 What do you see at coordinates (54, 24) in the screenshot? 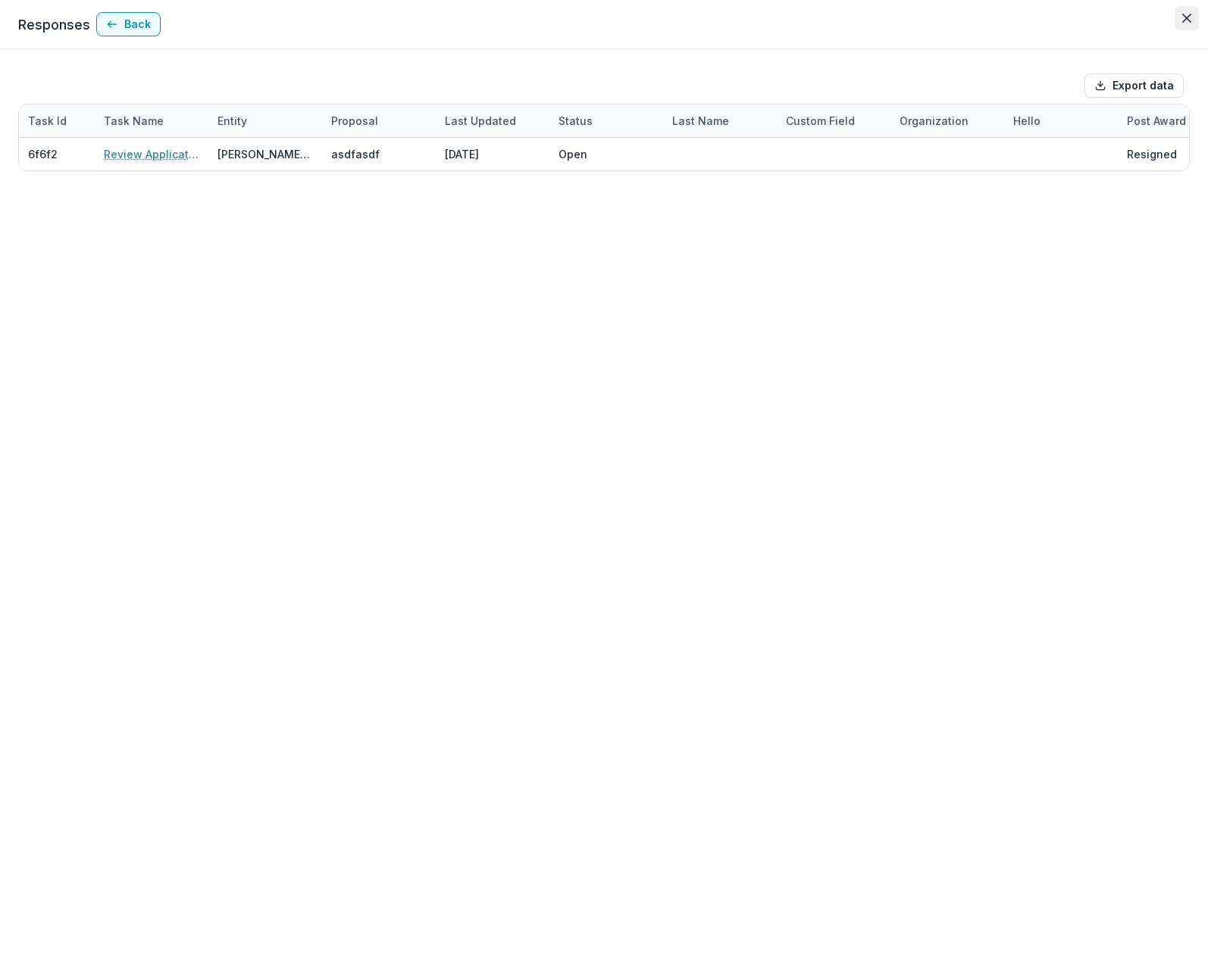
I see `p: Responses` at bounding box center [54, 24].